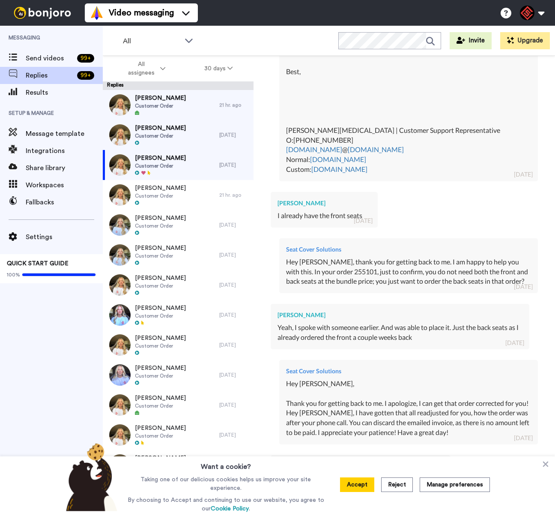  I want to click on button: Accept, so click(357, 485).